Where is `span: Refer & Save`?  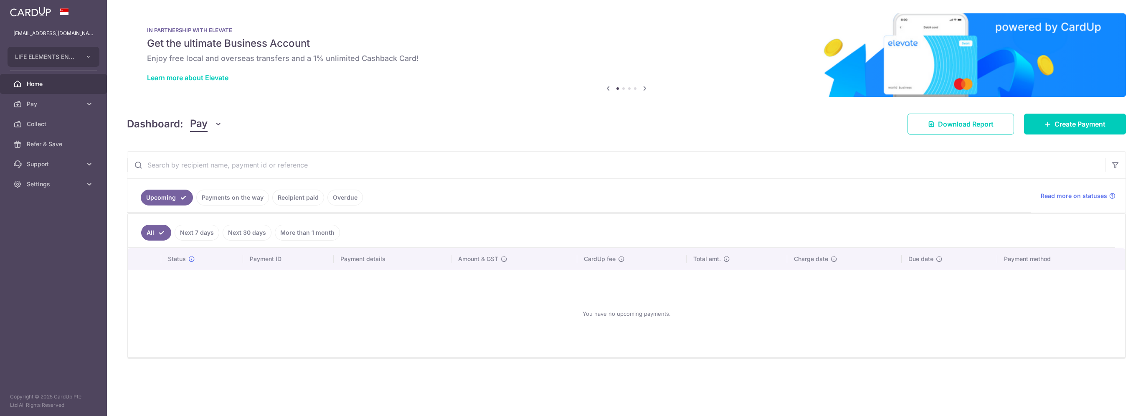 span: Refer & Save is located at coordinates (54, 144).